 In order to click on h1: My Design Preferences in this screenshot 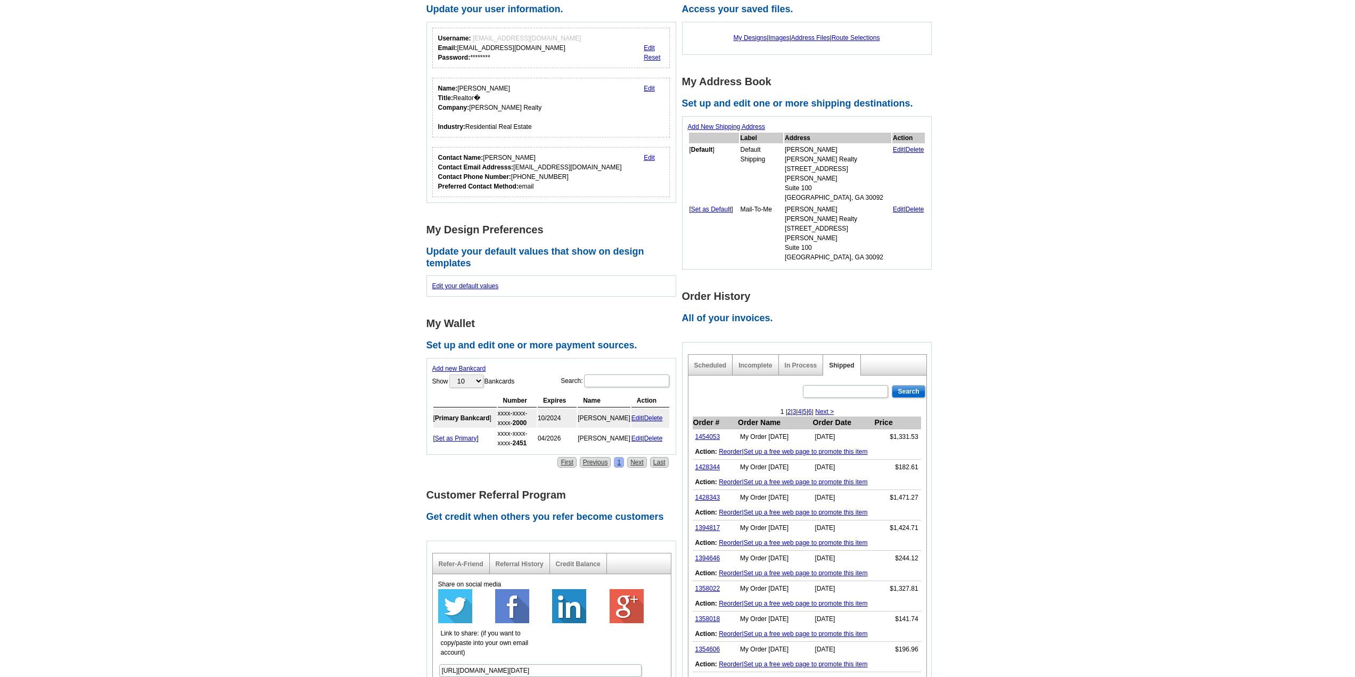, I will do `click(554, 229)`.